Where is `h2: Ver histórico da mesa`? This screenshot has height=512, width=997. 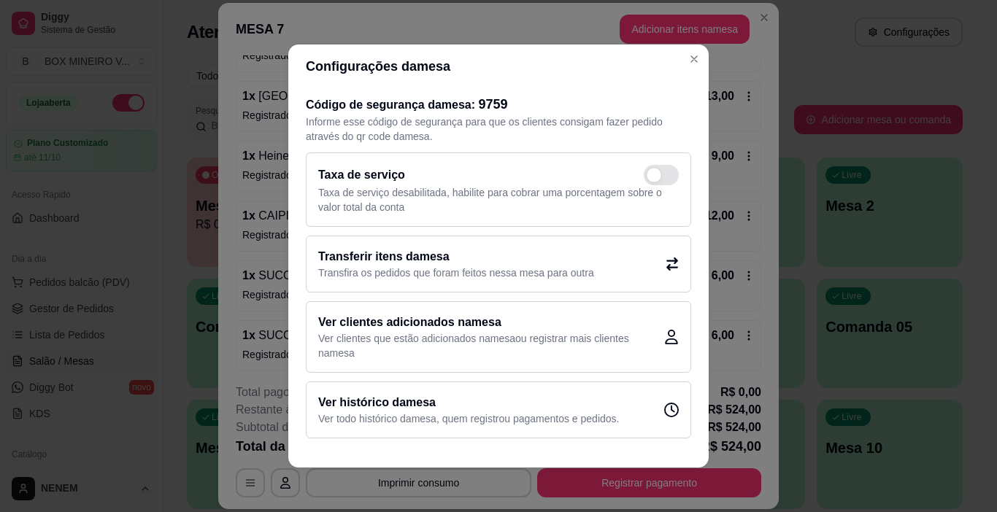
h2: Ver histórico da mesa is located at coordinates (468, 403).